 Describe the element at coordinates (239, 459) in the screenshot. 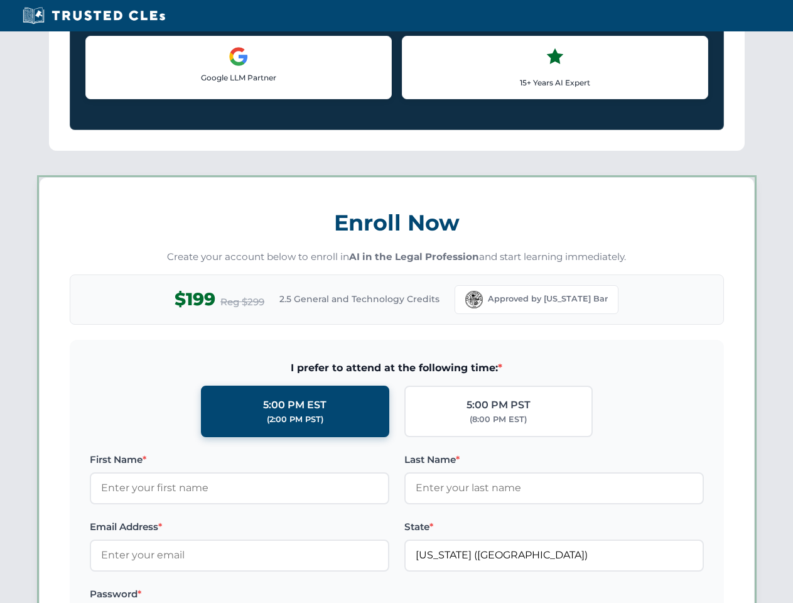

I see `label: First Name` at that location.